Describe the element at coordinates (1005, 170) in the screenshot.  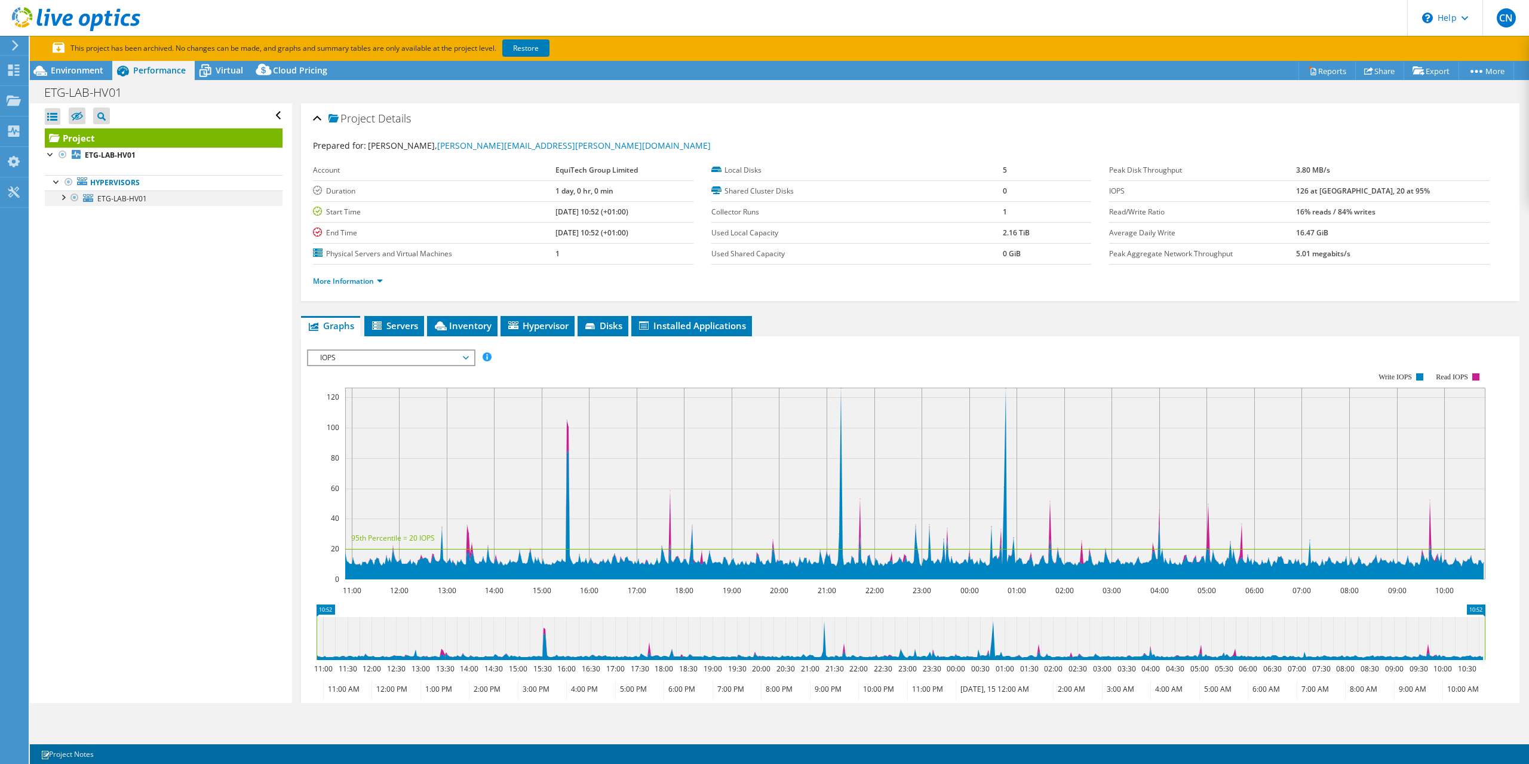
I see `b: 5` at that location.